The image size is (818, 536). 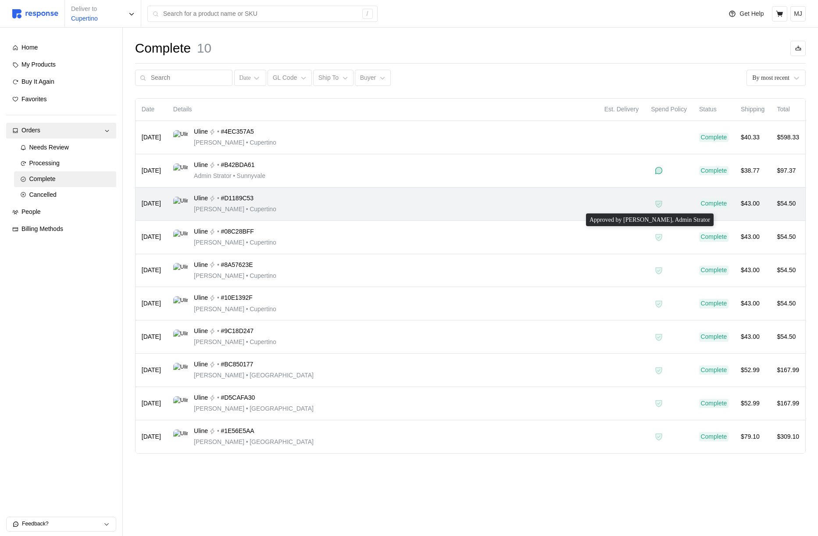 I want to click on div: Date, so click(x=245, y=78).